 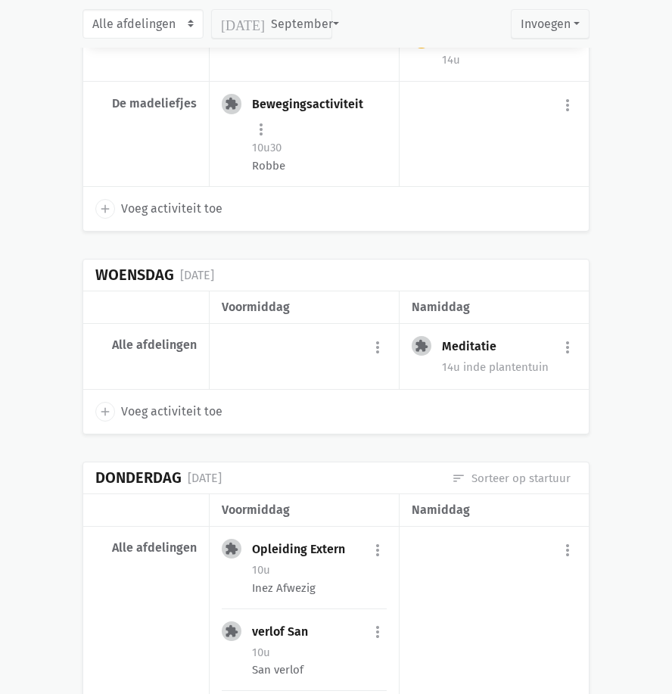 I want to click on div: Donderdag, so click(x=139, y=478).